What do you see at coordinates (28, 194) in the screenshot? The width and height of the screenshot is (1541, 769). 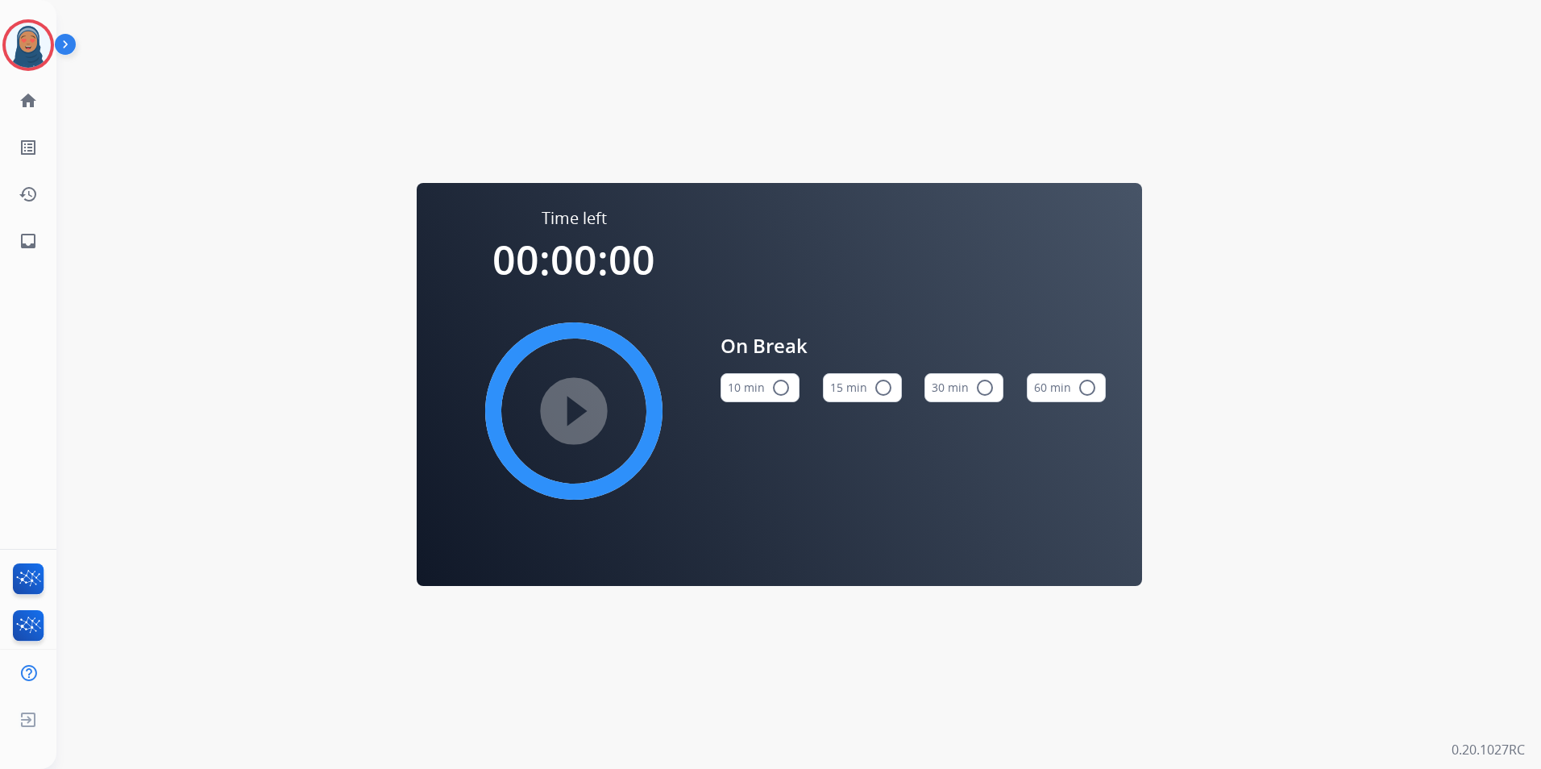 I see `mat-icon: history` at bounding box center [28, 194].